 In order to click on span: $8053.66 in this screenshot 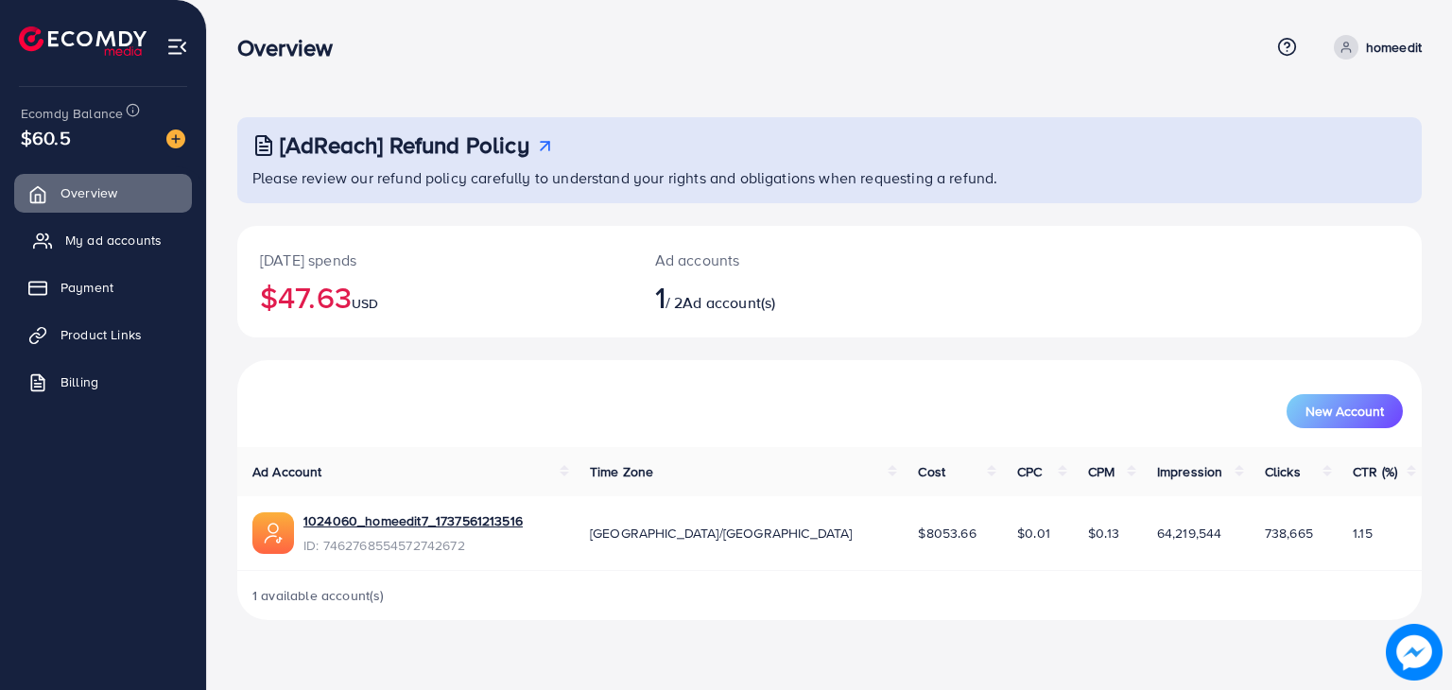, I will do `click(946, 533)`.